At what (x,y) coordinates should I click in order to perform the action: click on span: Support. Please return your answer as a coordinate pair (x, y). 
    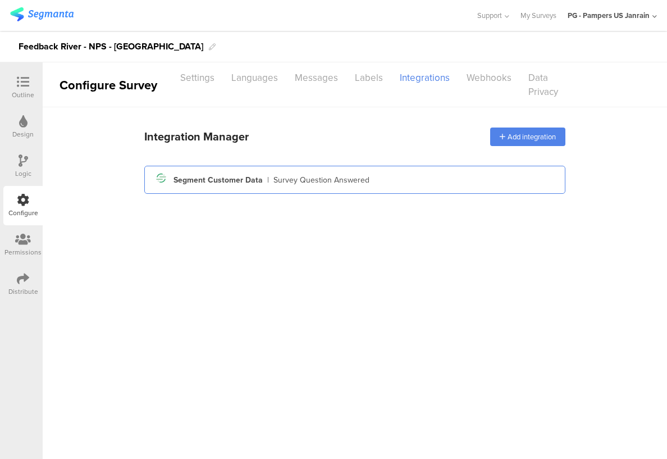
    Looking at the image, I should click on (490, 15).